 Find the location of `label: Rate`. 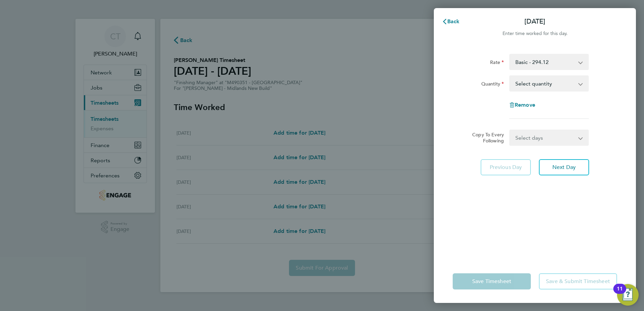

label: Rate is located at coordinates (497, 63).